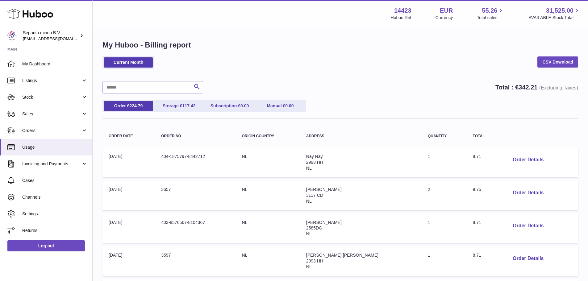 The width and height of the screenshot is (588, 281). I want to click on div: Huboo Ref, so click(401, 18).